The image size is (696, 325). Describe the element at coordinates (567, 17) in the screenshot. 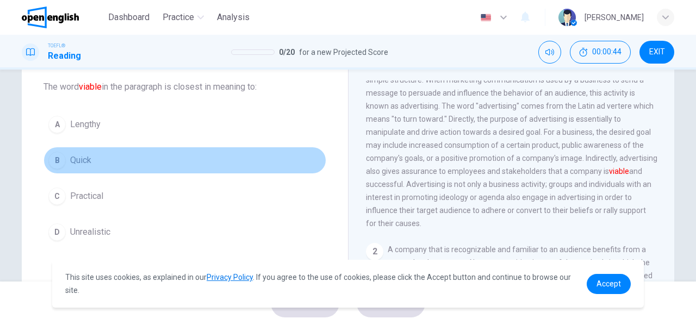

I see `img: Profile picture` at that location.